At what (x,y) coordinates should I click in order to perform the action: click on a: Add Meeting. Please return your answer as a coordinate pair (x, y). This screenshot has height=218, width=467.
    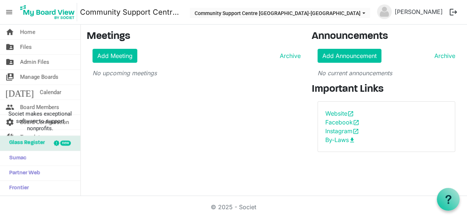
    Looking at the image, I should click on (115, 56).